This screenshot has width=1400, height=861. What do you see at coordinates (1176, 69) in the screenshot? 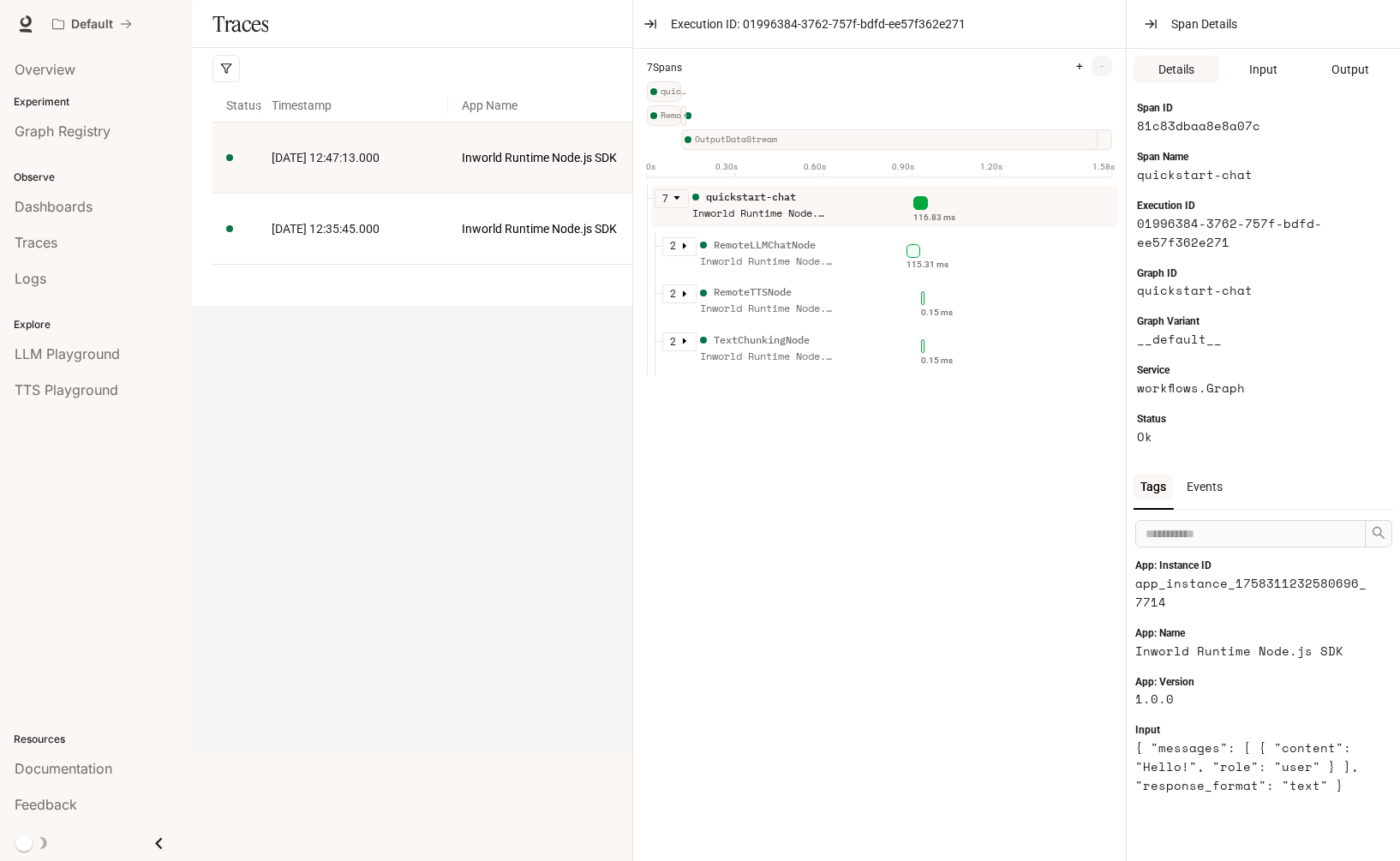
I see `span: Details` at bounding box center [1176, 69].